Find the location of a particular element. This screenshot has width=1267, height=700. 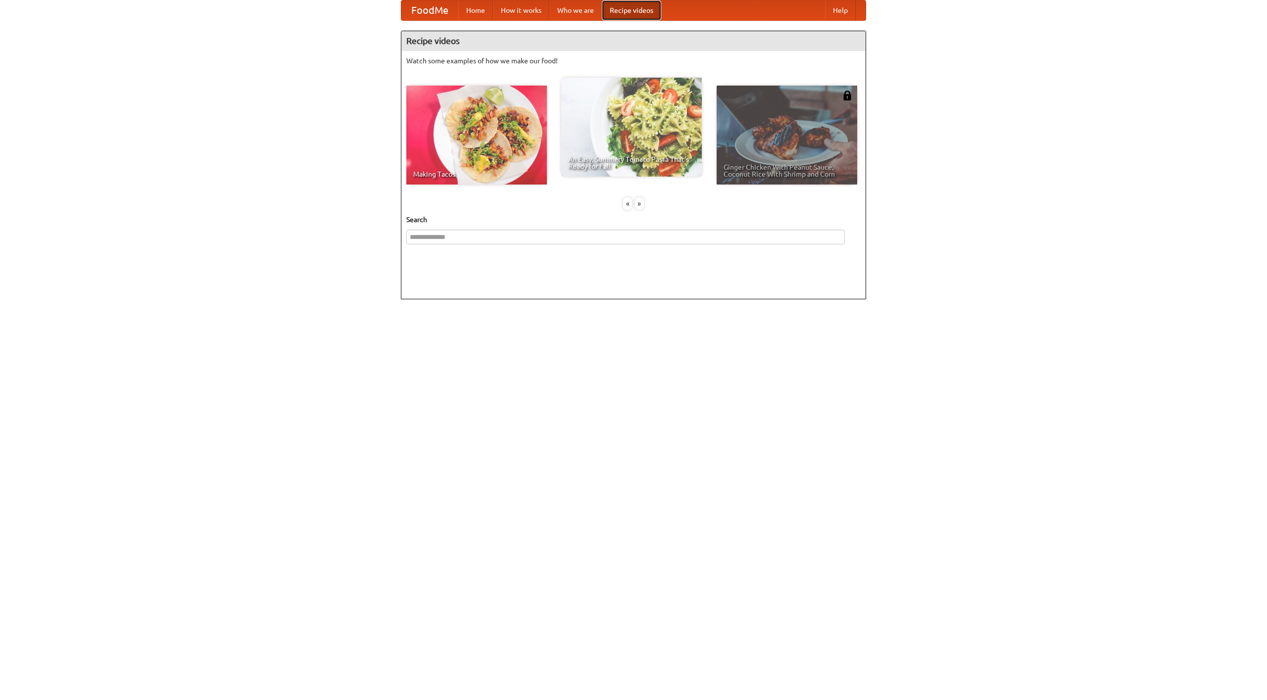

a: Help is located at coordinates (840, 10).